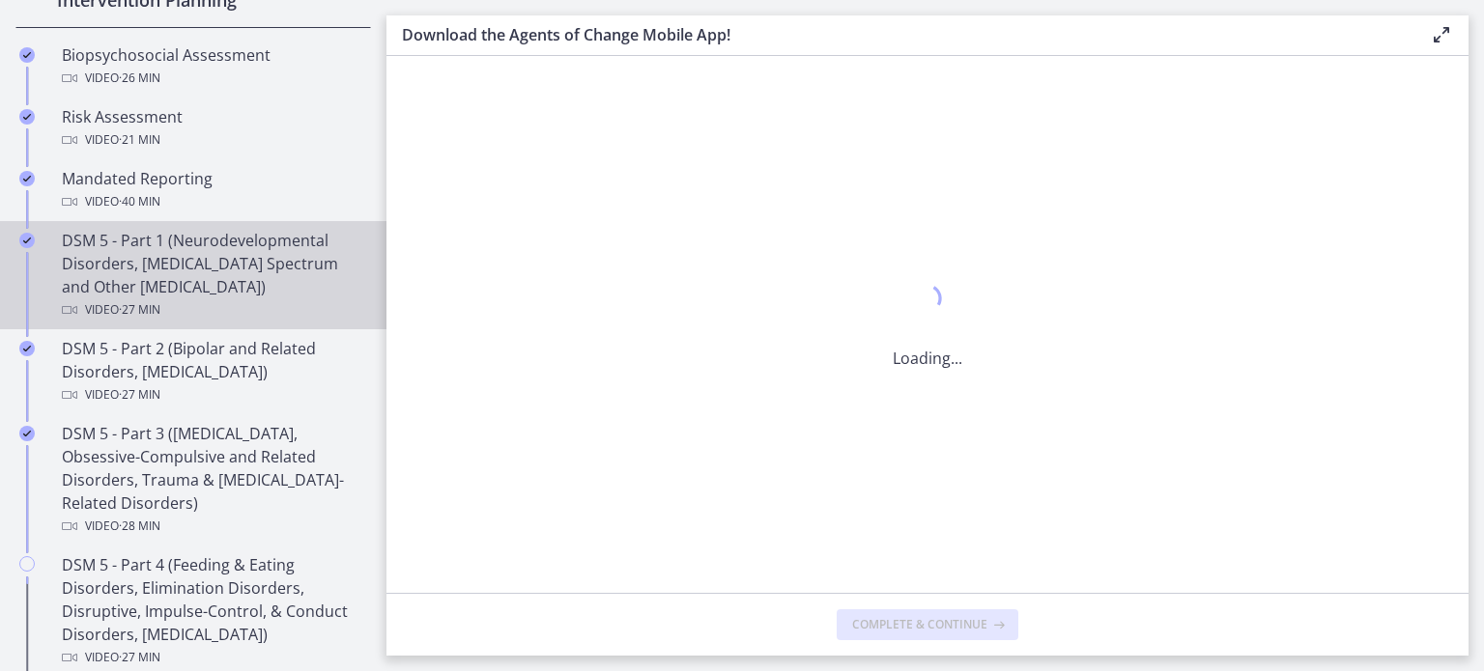 The height and width of the screenshot is (671, 1484). I want to click on h3: Download the Agents of Change Mobile App!, so click(900, 35).